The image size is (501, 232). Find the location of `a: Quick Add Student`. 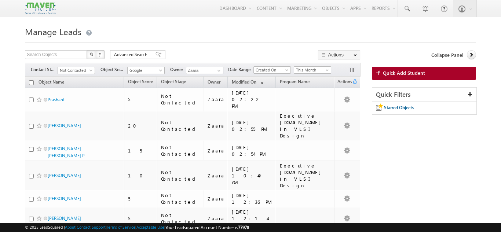

a: Quick Add Student is located at coordinates (424, 73).